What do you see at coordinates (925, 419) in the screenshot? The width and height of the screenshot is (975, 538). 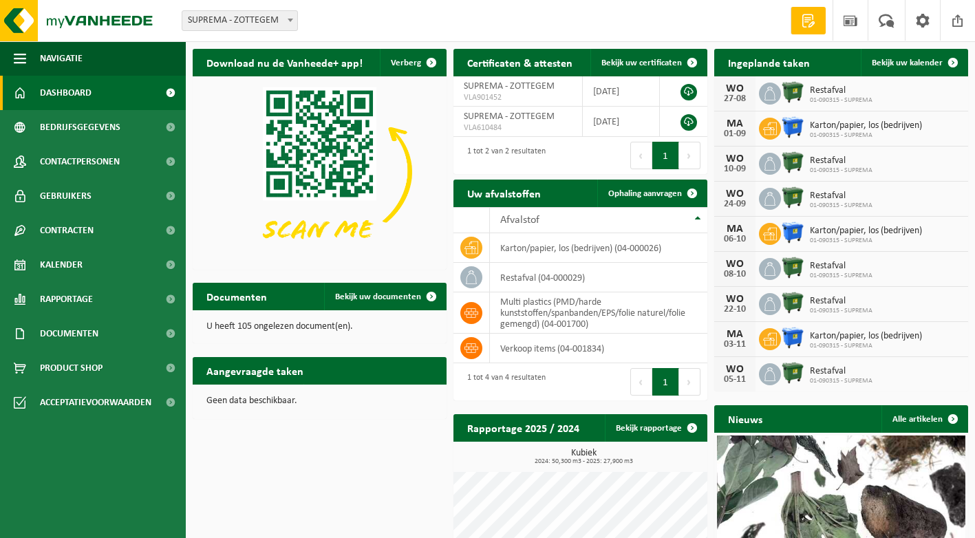 I see `a: Alle artikelen` at bounding box center [925, 419].